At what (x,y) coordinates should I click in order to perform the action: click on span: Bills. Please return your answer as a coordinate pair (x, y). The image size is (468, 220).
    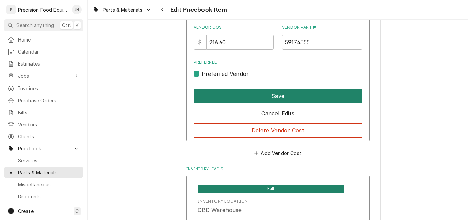
    Looking at the image, I should click on (49, 112).